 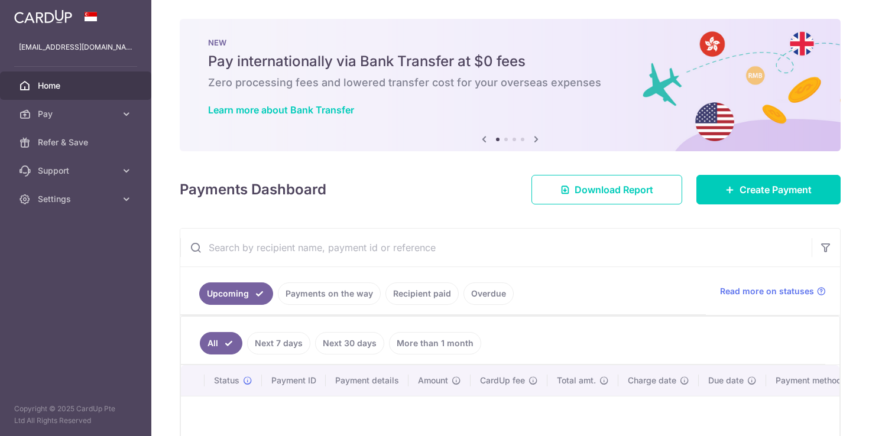 I want to click on th: Payment details, so click(x=367, y=381).